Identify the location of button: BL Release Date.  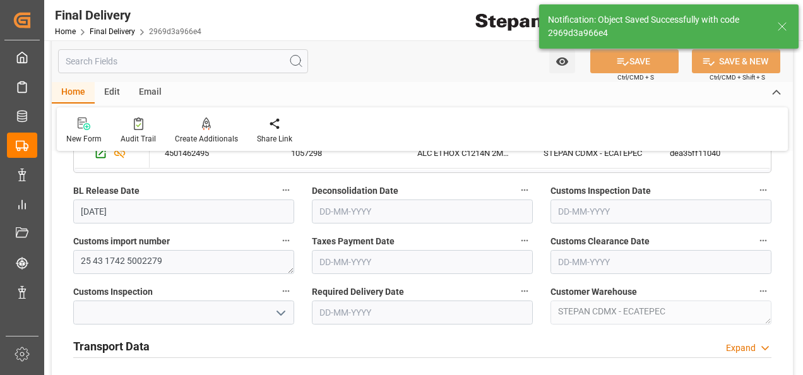
(286, 190).